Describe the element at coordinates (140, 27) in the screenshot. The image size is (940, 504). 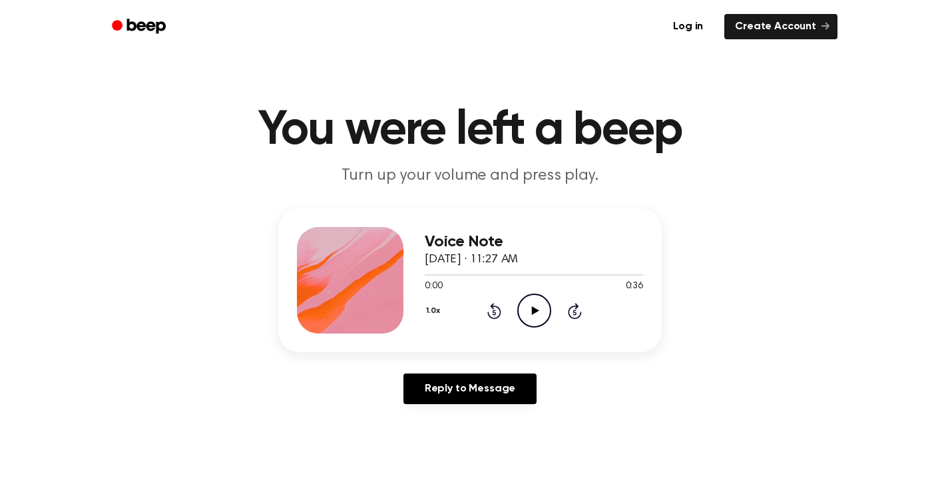
I see `a: Beep` at that location.